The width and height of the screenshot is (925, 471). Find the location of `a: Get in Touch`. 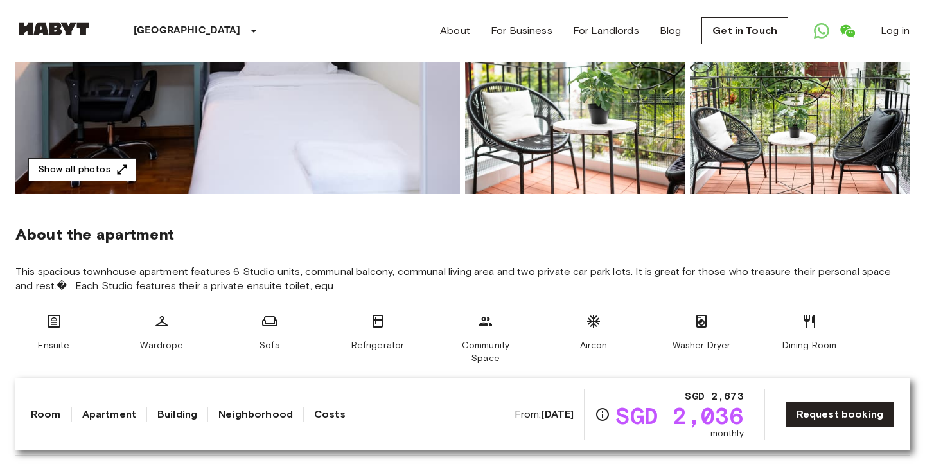

a: Get in Touch is located at coordinates (744, 31).